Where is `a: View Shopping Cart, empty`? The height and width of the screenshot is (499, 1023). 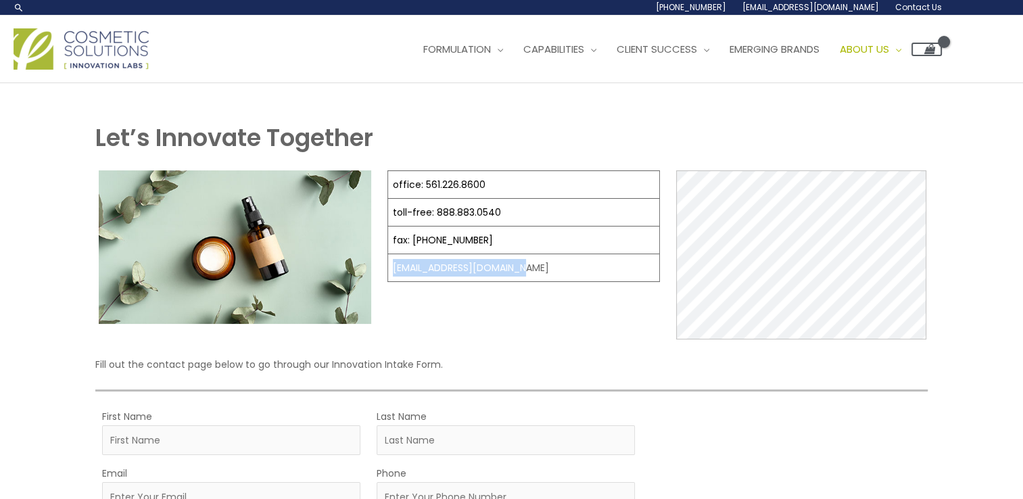 a: View Shopping Cart, empty is located at coordinates (926, 49).